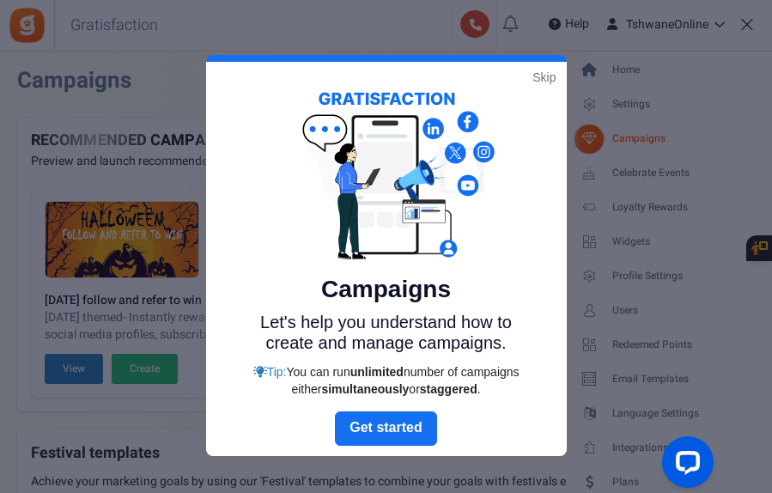  Describe the element at coordinates (377, 372) in the screenshot. I see `strong: unlimited` at that location.